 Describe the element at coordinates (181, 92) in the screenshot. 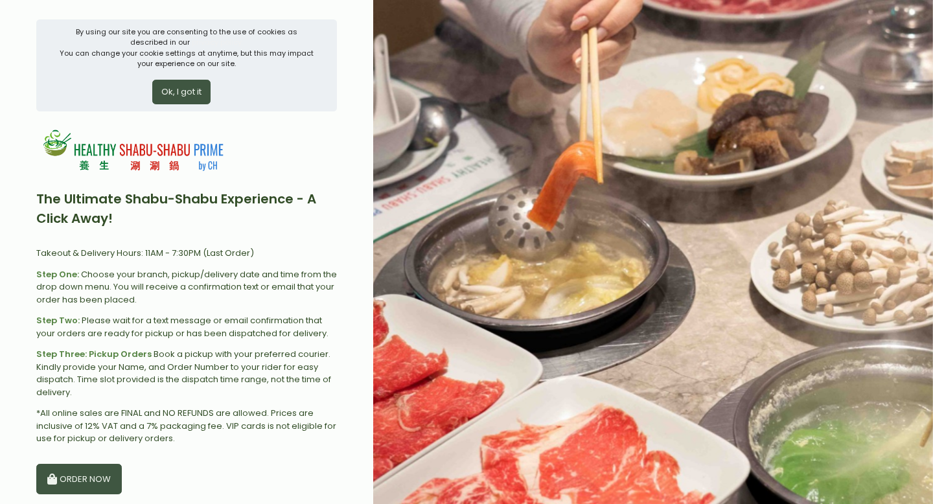

I see `button: Ok, I got it` at that location.